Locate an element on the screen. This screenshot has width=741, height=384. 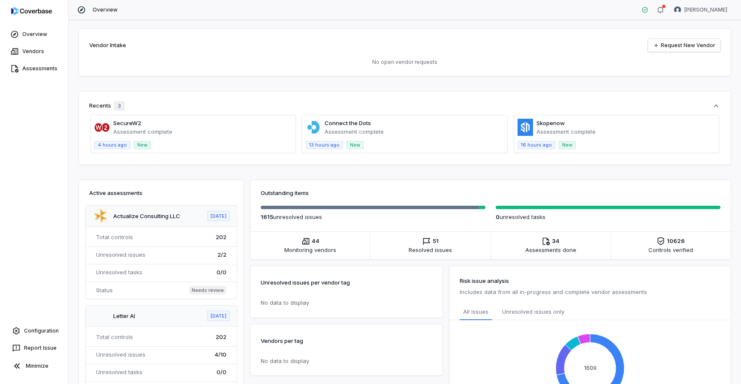
span: 10626 is located at coordinates (676, 241).